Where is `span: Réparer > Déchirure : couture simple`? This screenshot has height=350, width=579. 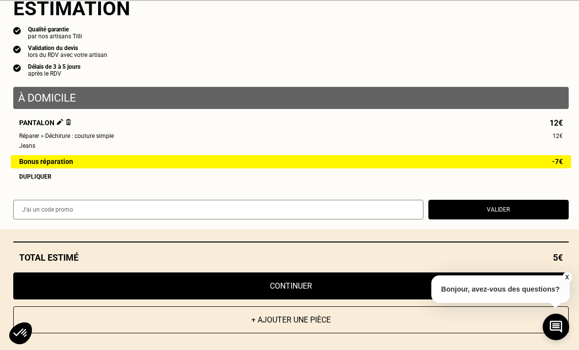
span: Réparer > Déchirure : couture simple is located at coordinates (66, 136).